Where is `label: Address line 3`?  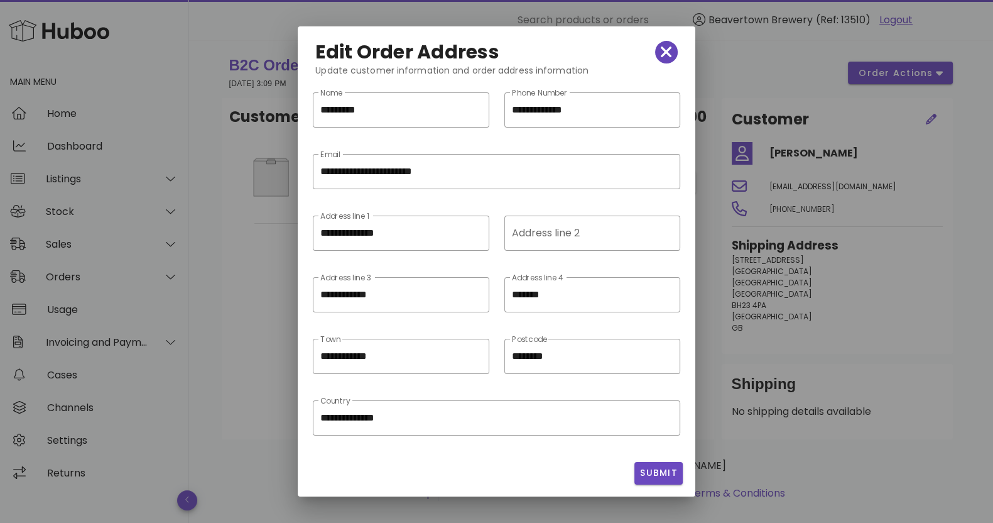
label: Address line 3 is located at coordinates (346, 278).